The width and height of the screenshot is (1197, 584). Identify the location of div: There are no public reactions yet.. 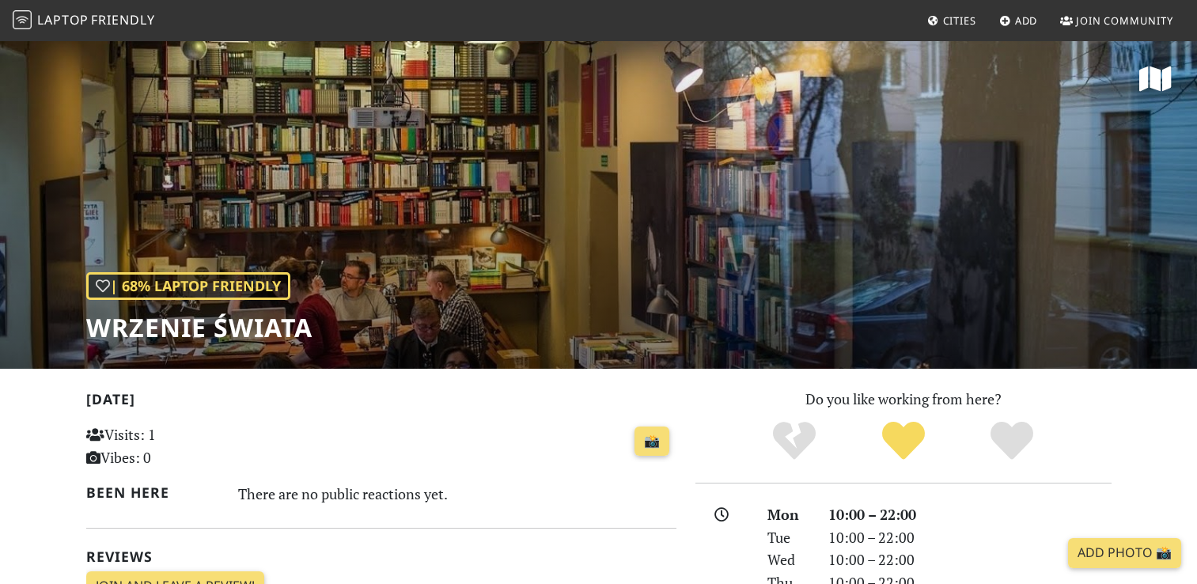
(457, 494).